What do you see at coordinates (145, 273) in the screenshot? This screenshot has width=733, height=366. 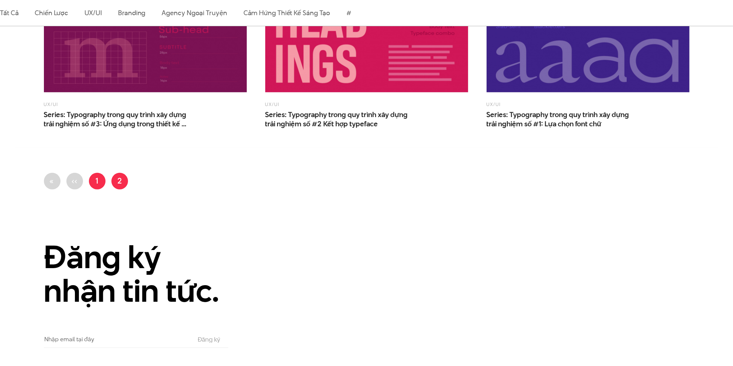 I see `h2: Đăng ký nhận tin tức.` at bounding box center [145, 273].